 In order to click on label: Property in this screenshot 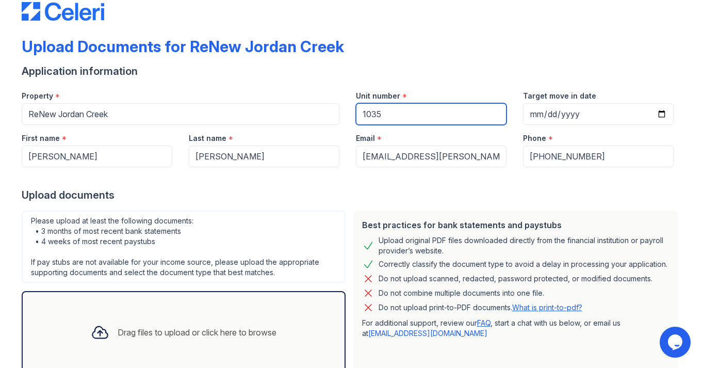, I will do `click(37, 96)`.